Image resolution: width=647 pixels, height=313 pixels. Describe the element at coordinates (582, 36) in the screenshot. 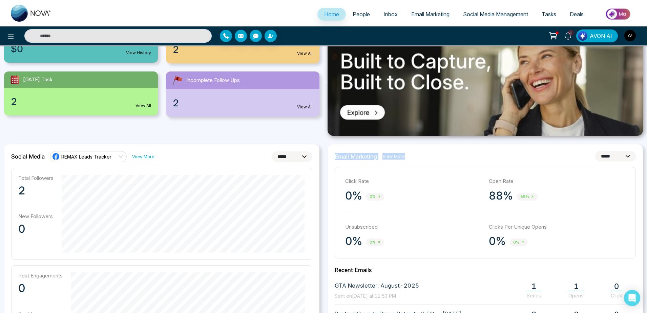

I see `img: Lead Flow` at that location.